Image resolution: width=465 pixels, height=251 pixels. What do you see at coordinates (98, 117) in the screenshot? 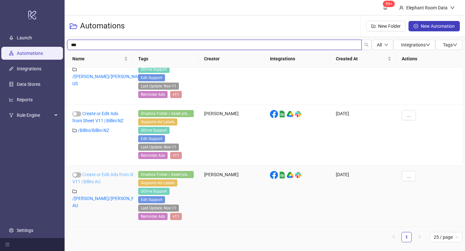
I see `a: Create or Edit Ads from Sheet V11 | Billini NZ` at bounding box center [98, 117].